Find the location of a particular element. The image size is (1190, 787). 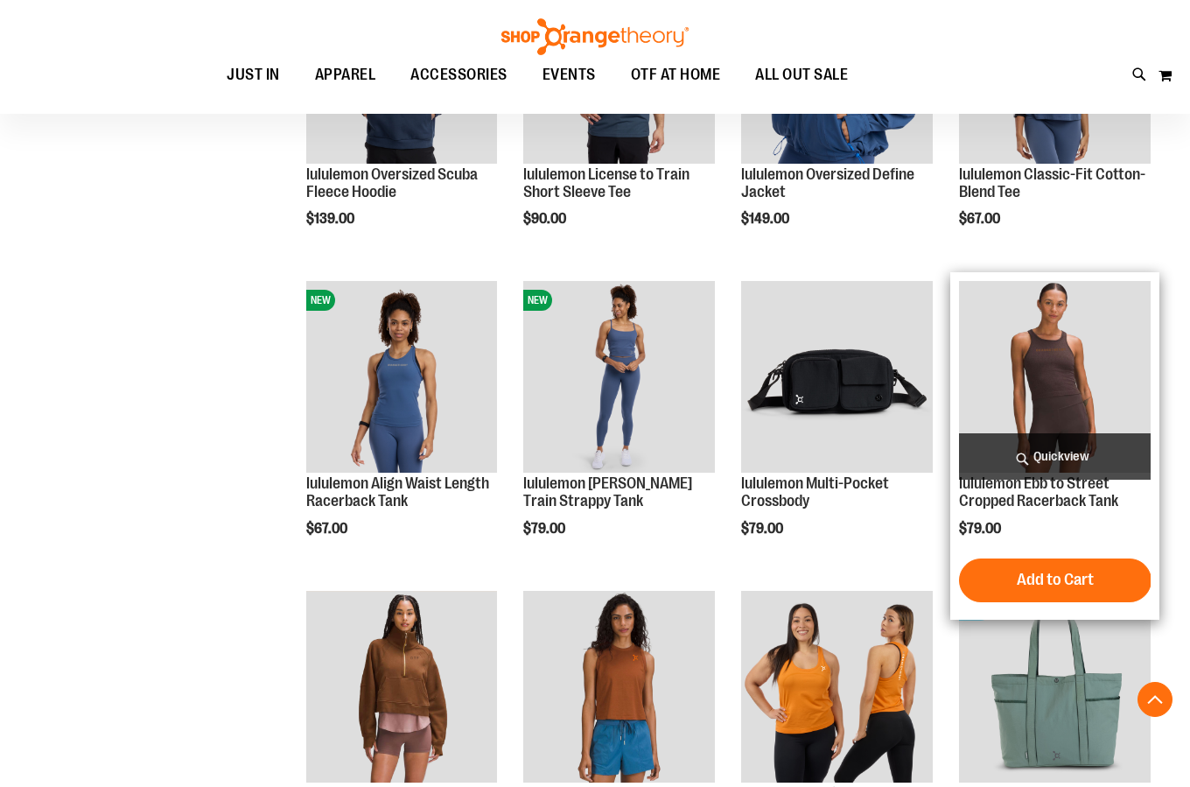

img: lululemon Ebb to Street Cropped Racerback Tank is located at coordinates (1054, 376).